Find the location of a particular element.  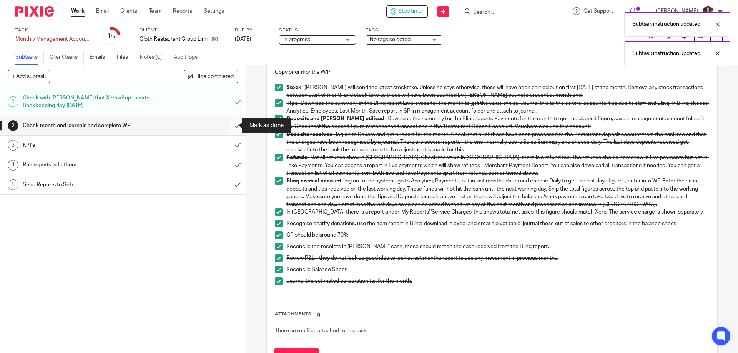

h1: Run reports in Fathom is located at coordinates (89, 165).